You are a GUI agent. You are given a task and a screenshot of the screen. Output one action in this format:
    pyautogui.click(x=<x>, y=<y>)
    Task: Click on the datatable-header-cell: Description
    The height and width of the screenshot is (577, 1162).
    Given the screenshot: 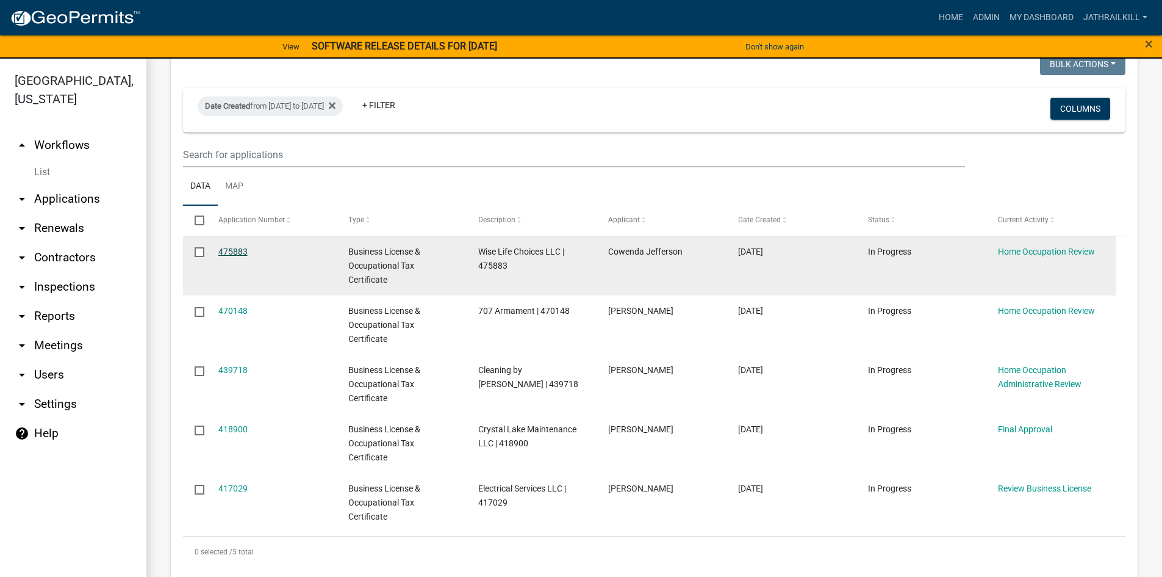 What is the action you would take?
    pyautogui.click(x=531, y=220)
    